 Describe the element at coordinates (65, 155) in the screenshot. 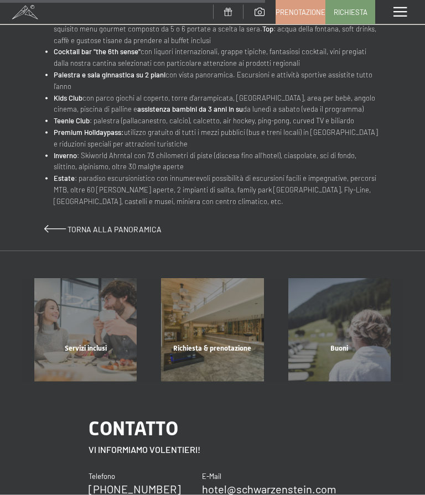

I see `strong: Inverno` at that location.